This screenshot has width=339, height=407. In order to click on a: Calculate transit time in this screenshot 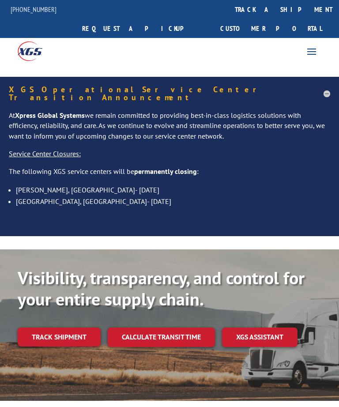, I will do `click(161, 337)`.